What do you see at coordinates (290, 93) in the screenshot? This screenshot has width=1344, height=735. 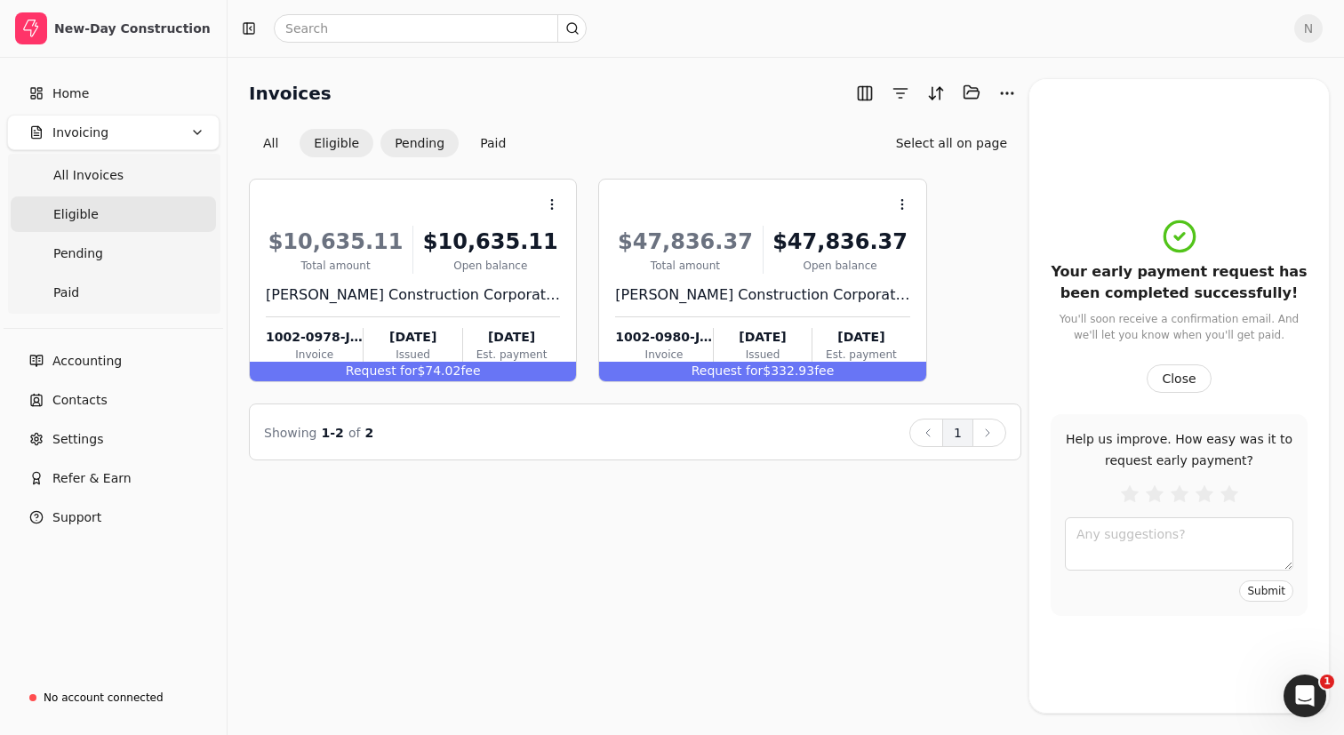 I see `h2: Invoices` at bounding box center [290, 93].